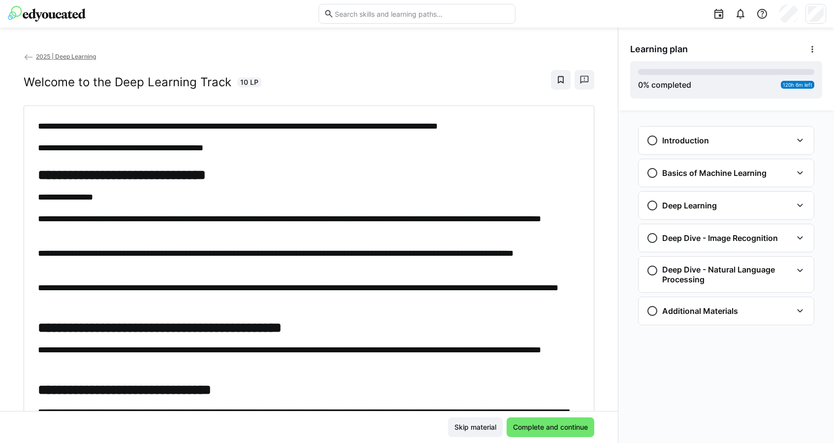 The height and width of the screenshot is (443, 834). Describe the element at coordinates (665, 85) in the screenshot. I see `div: % completed` at that location.